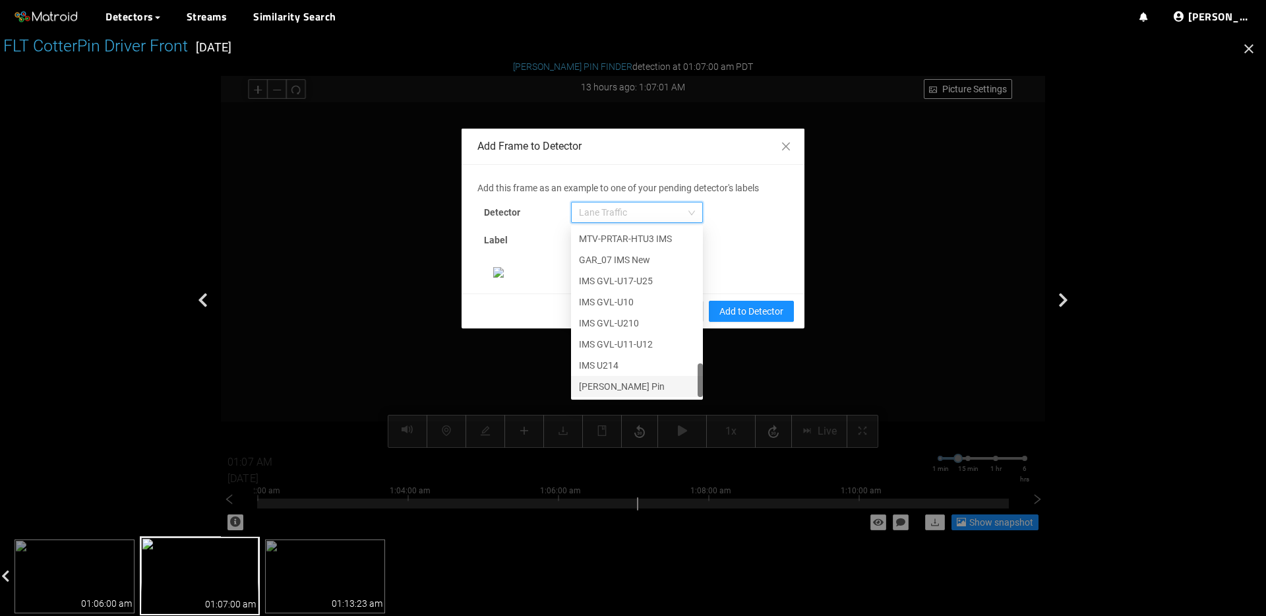 This screenshot has width=1266, height=616. Describe the element at coordinates (207, 16) in the screenshot. I see `a: Streams` at that location.